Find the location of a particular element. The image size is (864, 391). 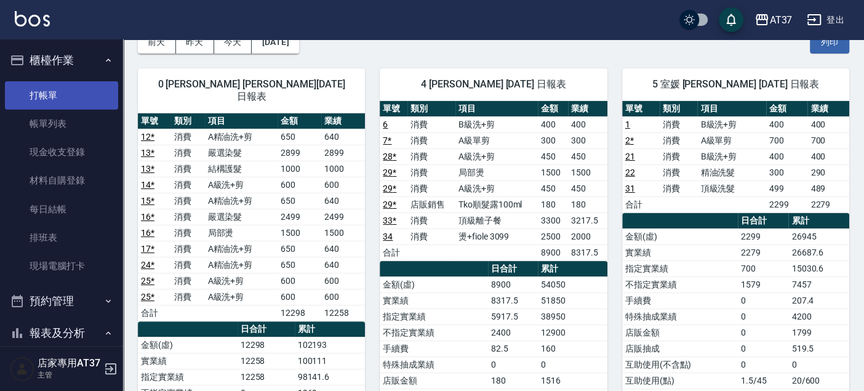

td: 499 is located at coordinates (787, 188).